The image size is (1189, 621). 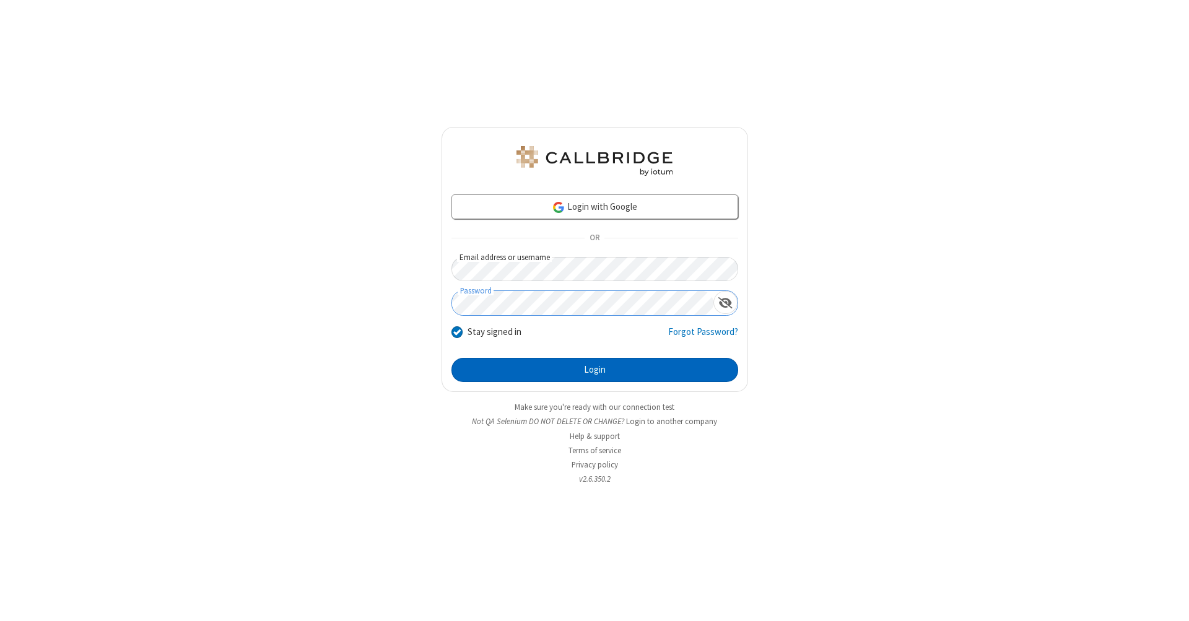 I want to click on input: Email address or username, so click(x=595, y=269).